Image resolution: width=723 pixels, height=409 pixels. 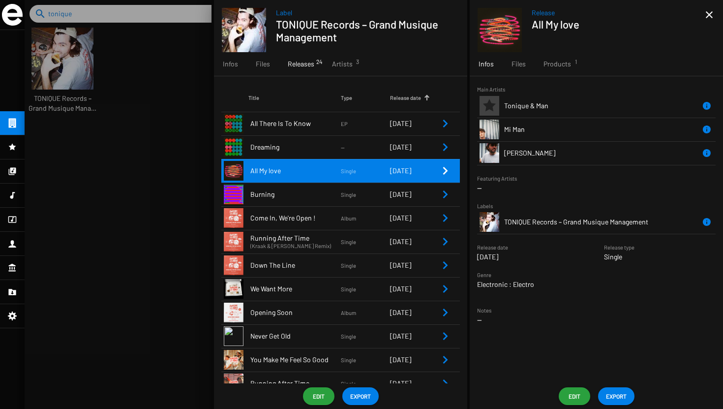 What do you see at coordinates (709, 15) in the screenshot?
I see `mat-icon: close` at bounding box center [709, 15].